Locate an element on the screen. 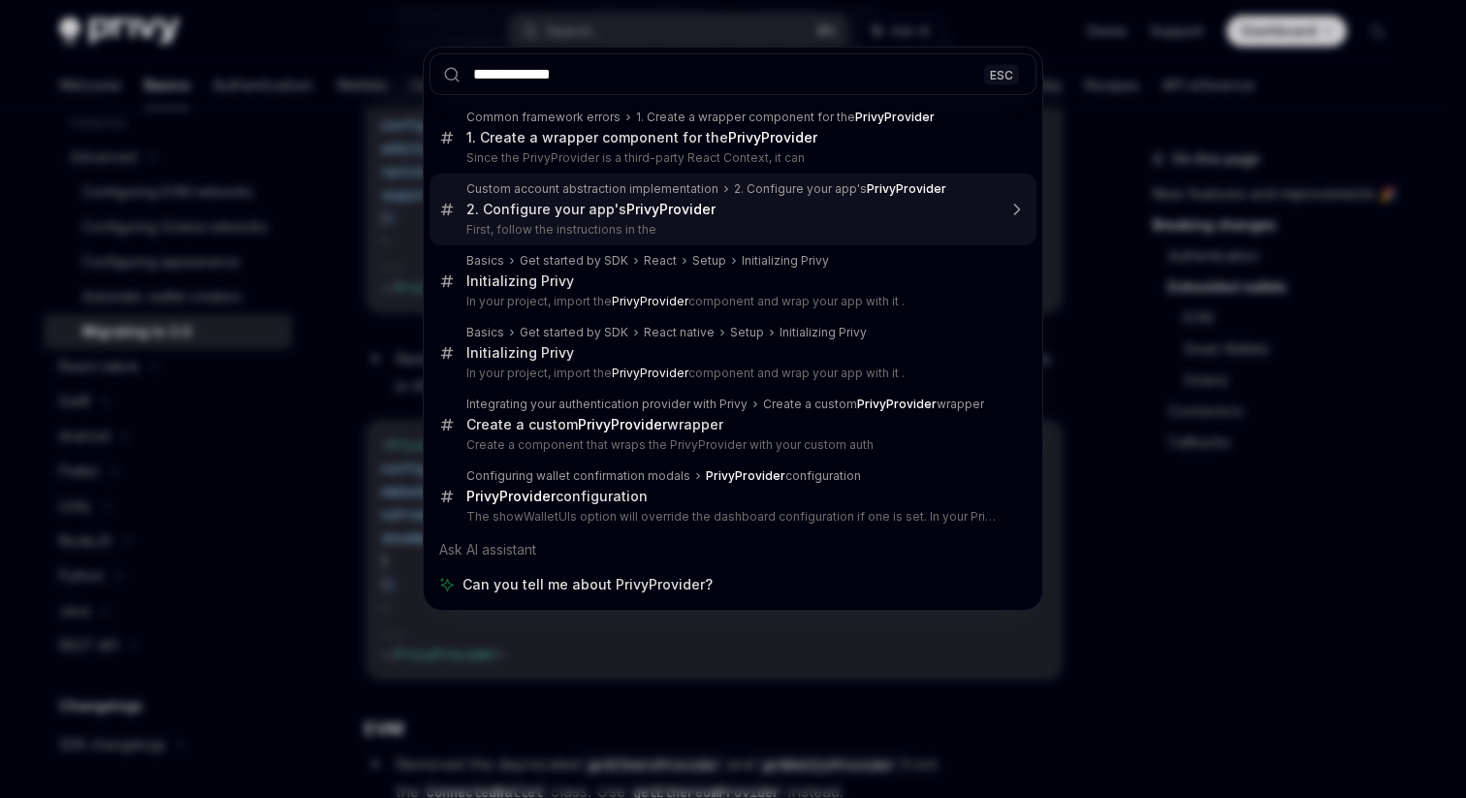 Image resolution: width=1466 pixels, height=798 pixels. div: React native is located at coordinates (679, 333).